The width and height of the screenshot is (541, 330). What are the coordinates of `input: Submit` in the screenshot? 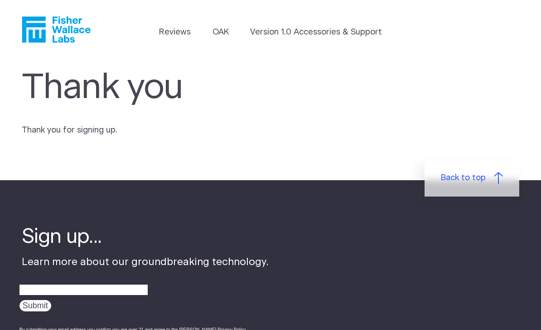 It's located at (35, 305).